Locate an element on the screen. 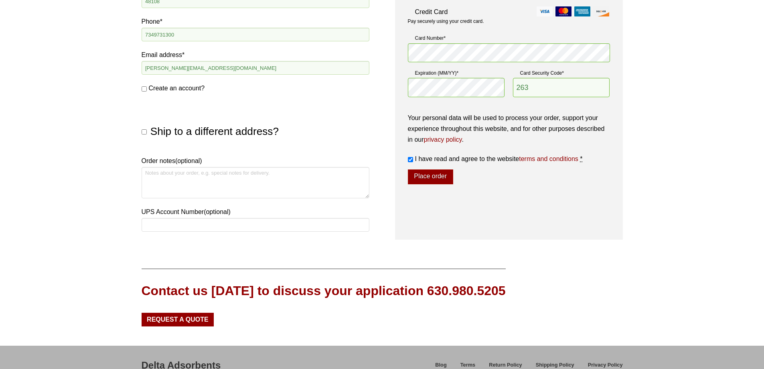  button: Place order is located at coordinates (431, 177).